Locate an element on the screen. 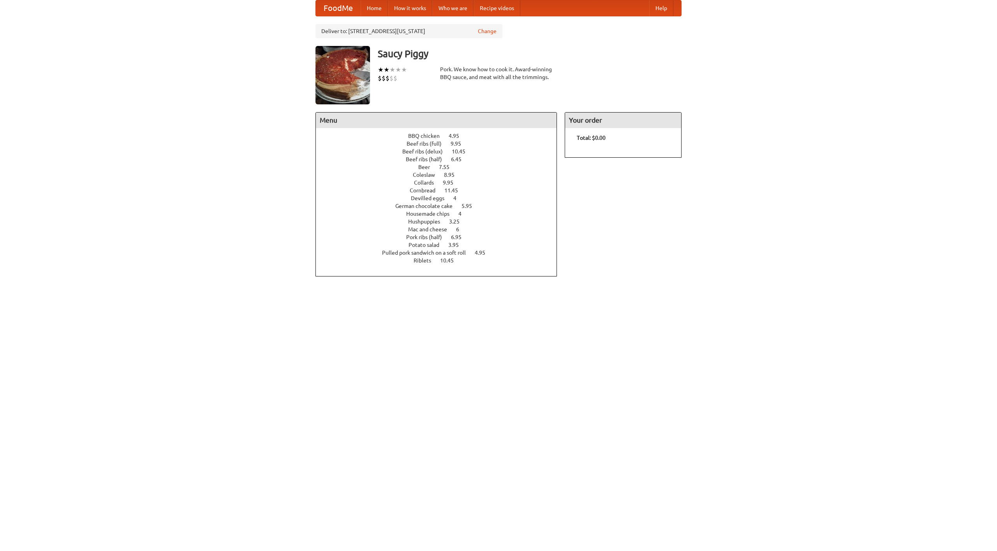 This screenshot has width=997, height=551. div: Pork. We know how to cook it. Award-winning BBQ sauce, and meat with all the trimmings. is located at coordinates (498, 73).